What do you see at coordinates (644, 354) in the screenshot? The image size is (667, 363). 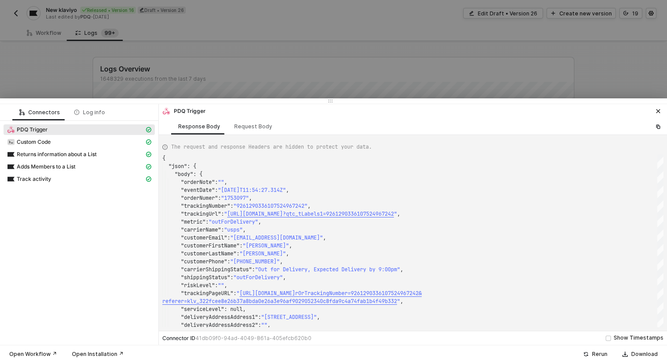 I see `div: Download` at bounding box center [644, 354].